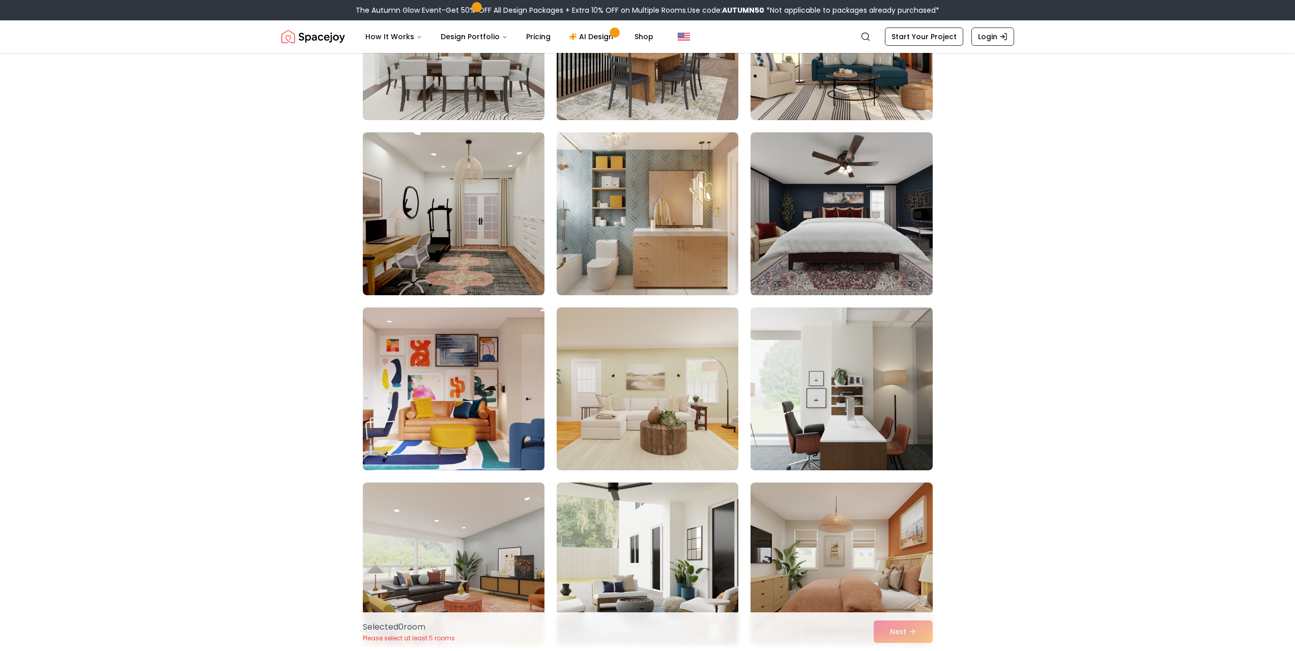  I want to click on a: AI Design, so click(592, 37).